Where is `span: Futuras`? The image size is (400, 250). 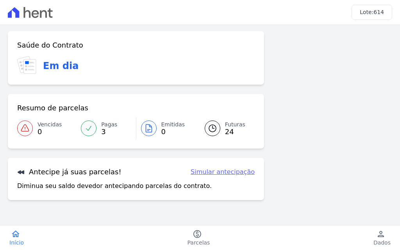 span: Futuras is located at coordinates (235, 125).